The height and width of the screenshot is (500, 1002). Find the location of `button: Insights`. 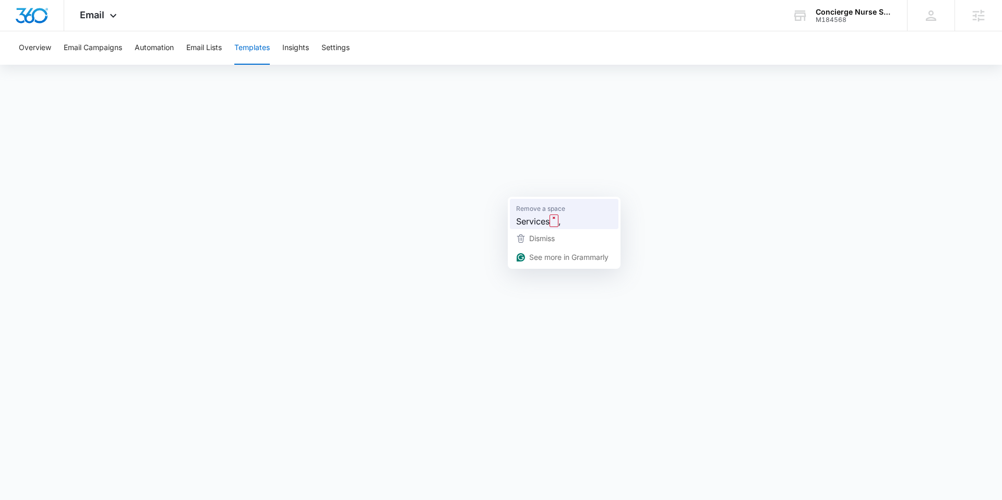

button: Insights is located at coordinates (295, 48).